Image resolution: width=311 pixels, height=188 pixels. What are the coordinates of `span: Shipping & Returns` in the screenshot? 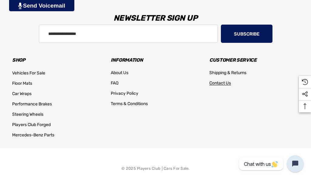 It's located at (228, 73).